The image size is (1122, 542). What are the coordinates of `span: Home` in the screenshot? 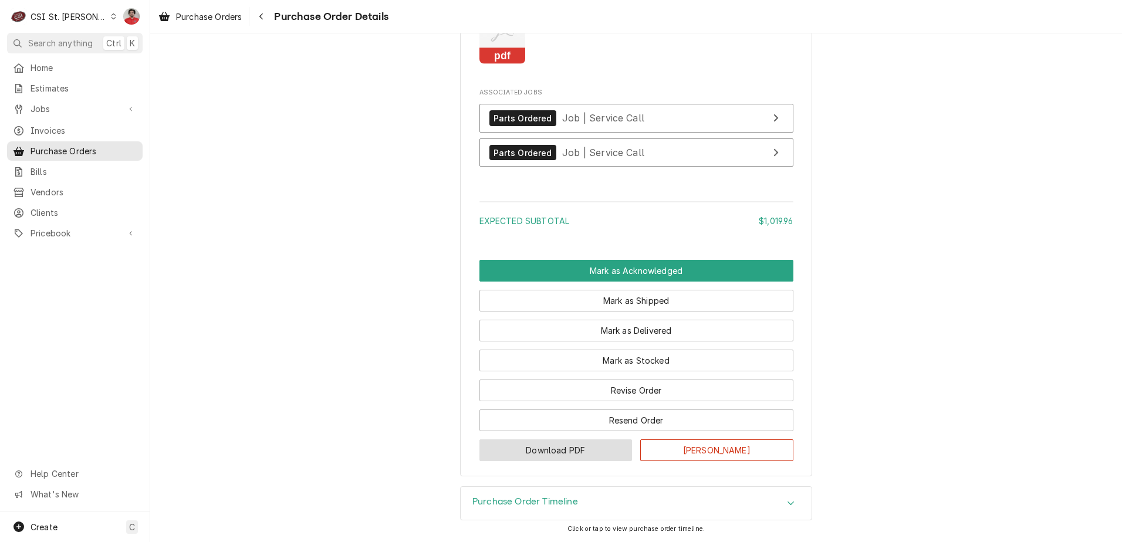 It's located at (83, 67).